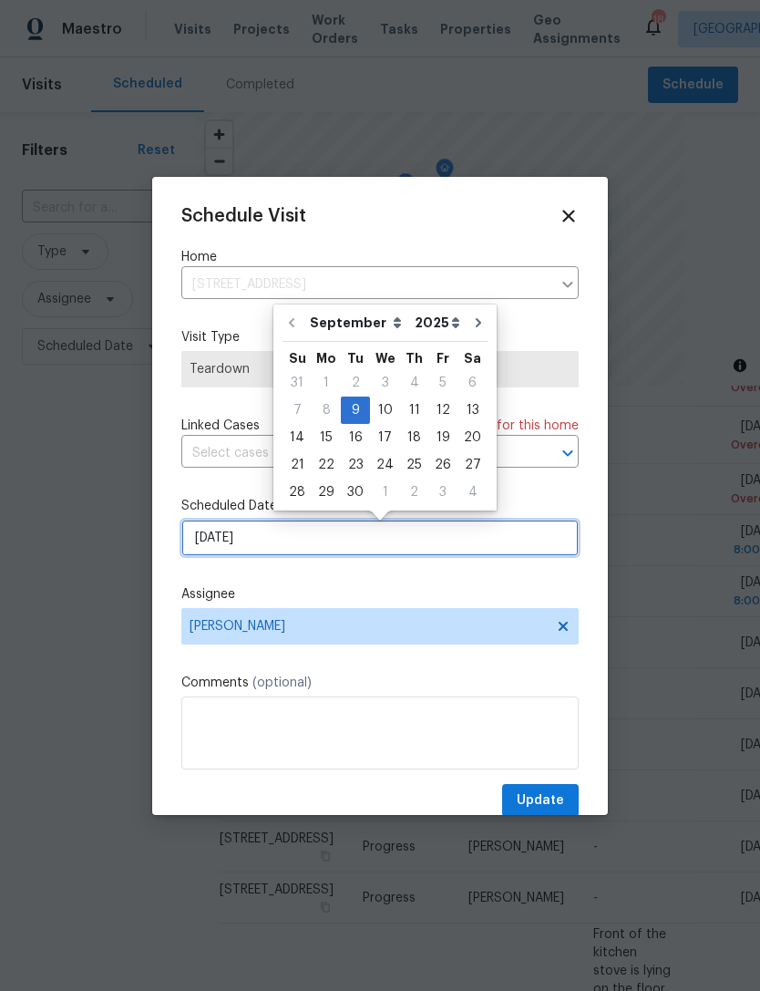 This screenshot has width=760, height=991. Describe the element at coordinates (541, 800) in the screenshot. I see `span: Update` at that location.